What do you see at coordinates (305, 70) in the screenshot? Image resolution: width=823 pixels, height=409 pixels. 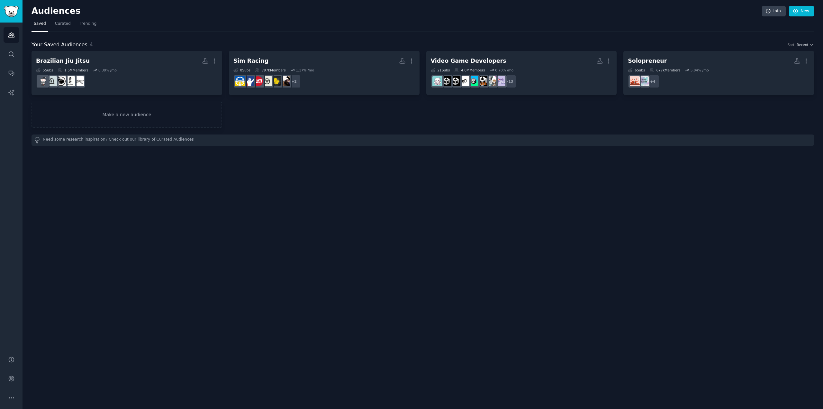 I see `div: 1.17 % /mo` at bounding box center [305, 70].